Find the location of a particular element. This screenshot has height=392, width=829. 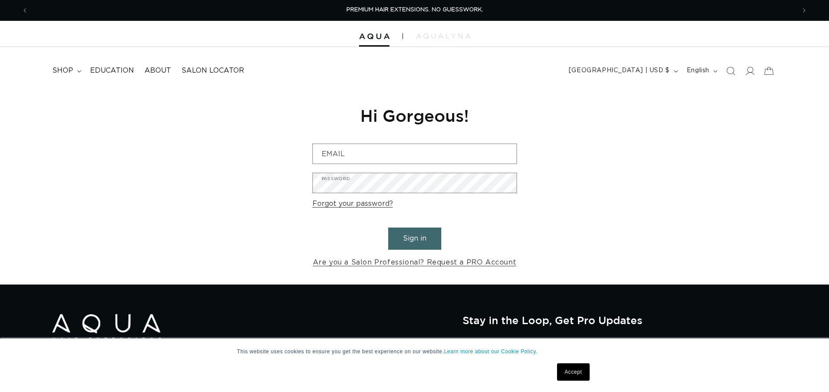

h1: Hi Gorgeous! is located at coordinates (415, 115).